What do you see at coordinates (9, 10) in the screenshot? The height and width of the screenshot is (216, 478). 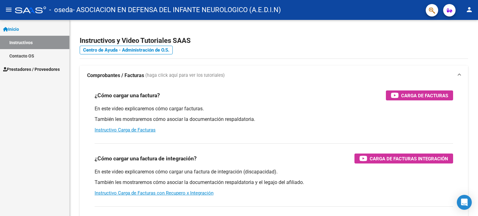 I see `mat-icon: menu` at bounding box center [9, 10].